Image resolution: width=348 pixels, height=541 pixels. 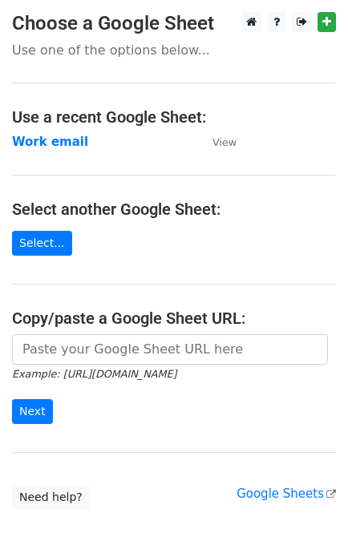 I want to click on a: Google Sheets, so click(x=286, y=493).